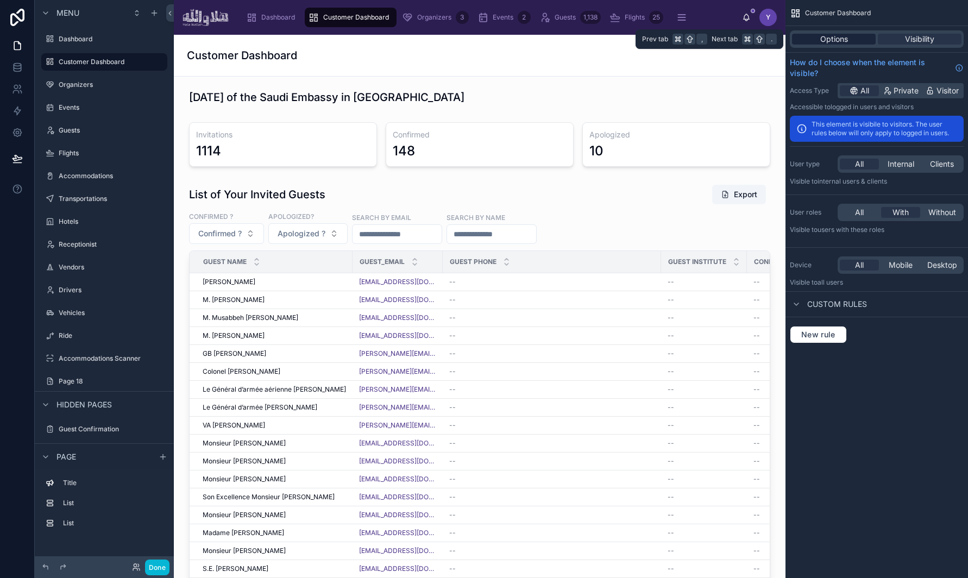  What do you see at coordinates (435, 17) in the screenshot?
I see `a: Organizers3` at bounding box center [435, 17].